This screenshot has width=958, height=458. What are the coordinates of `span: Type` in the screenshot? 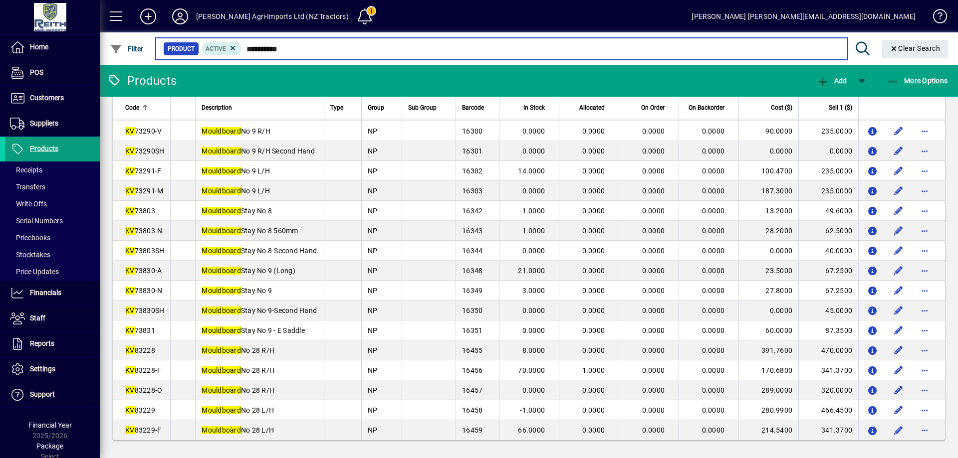 It's located at (337, 108).